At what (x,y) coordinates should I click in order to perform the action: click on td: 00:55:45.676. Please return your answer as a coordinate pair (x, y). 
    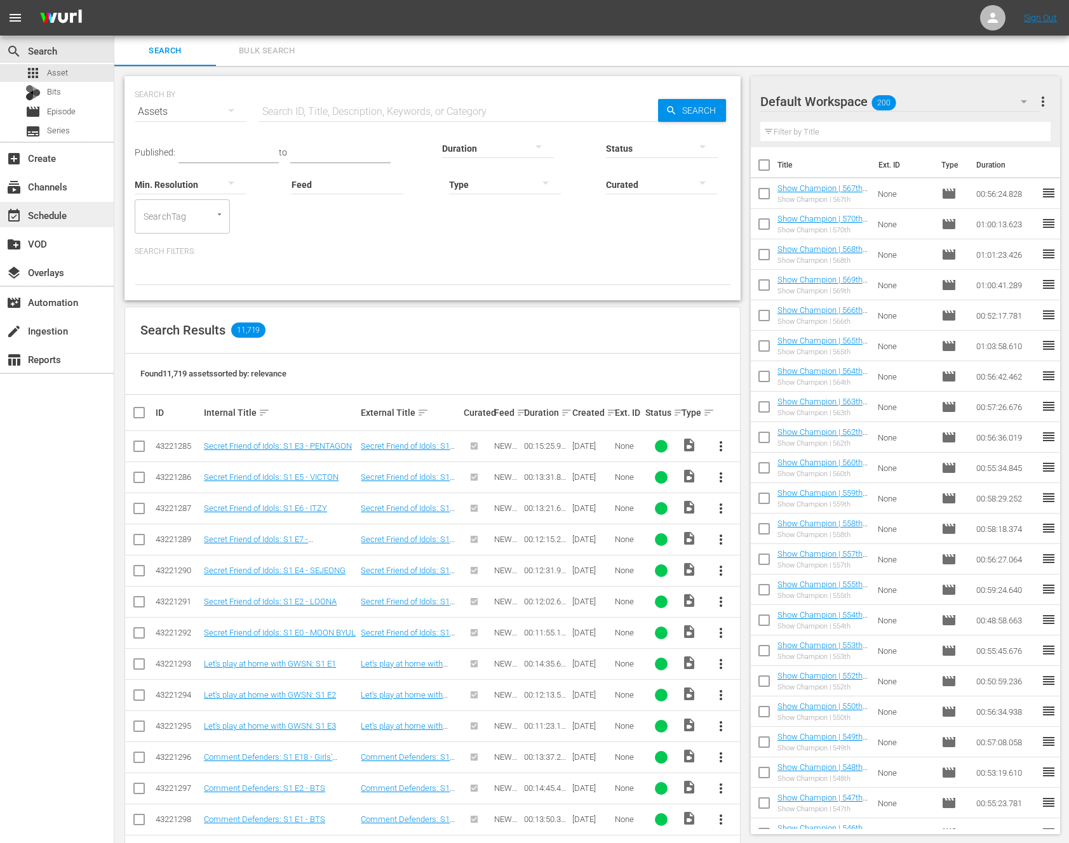
    Looking at the image, I should click on (1006, 651).